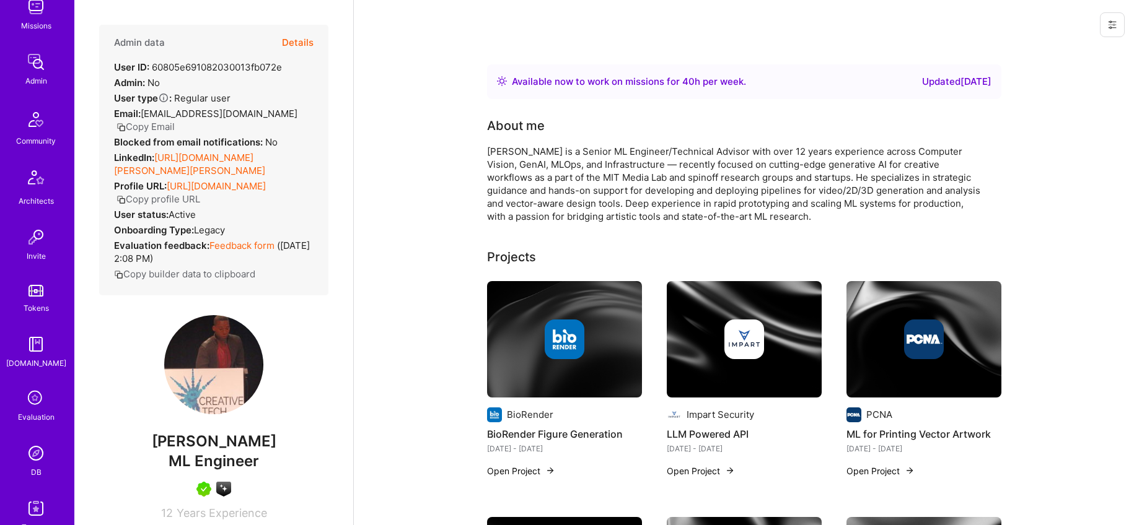 This screenshot has height=525, width=1134. Describe the element at coordinates (564, 434) in the screenshot. I see `h4: BioRender Figure Generation` at that location.